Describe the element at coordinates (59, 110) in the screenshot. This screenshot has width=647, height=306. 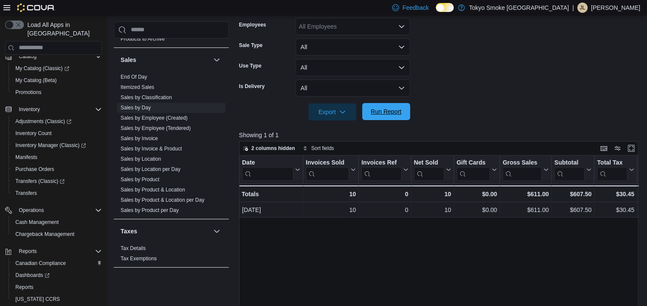
I see `span: Inventory` at that location.